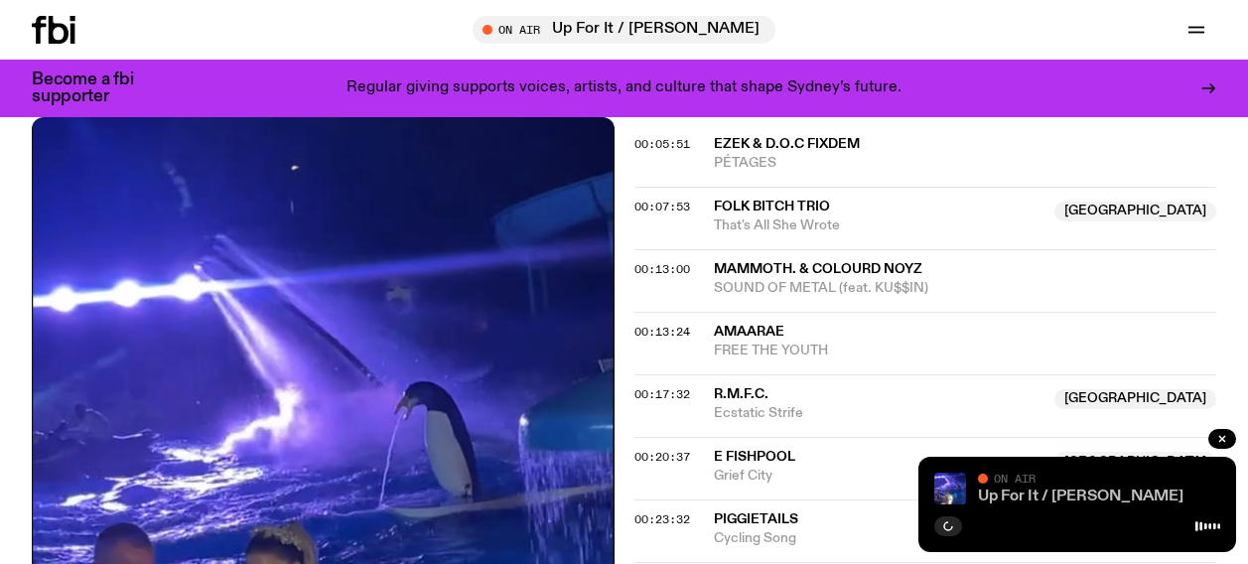 The width and height of the screenshot is (1248, 564). What do you see at coordinates (879, 225) in the screenshot?
I see `span: That's All She Wrote` at bounding box center [879, 225].